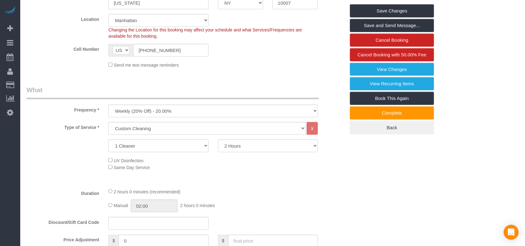  I want to click on a: Save and Send Message..., so click(392, 26).